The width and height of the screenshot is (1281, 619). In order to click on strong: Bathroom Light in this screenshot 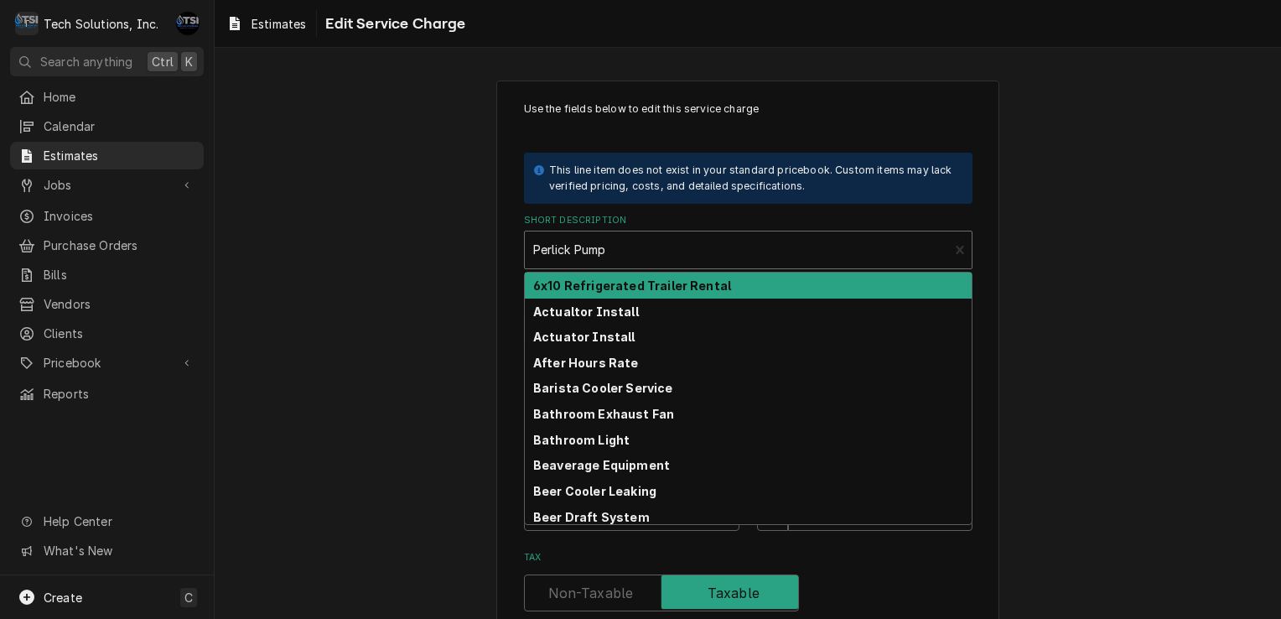, I will do `click(581, 439)`.